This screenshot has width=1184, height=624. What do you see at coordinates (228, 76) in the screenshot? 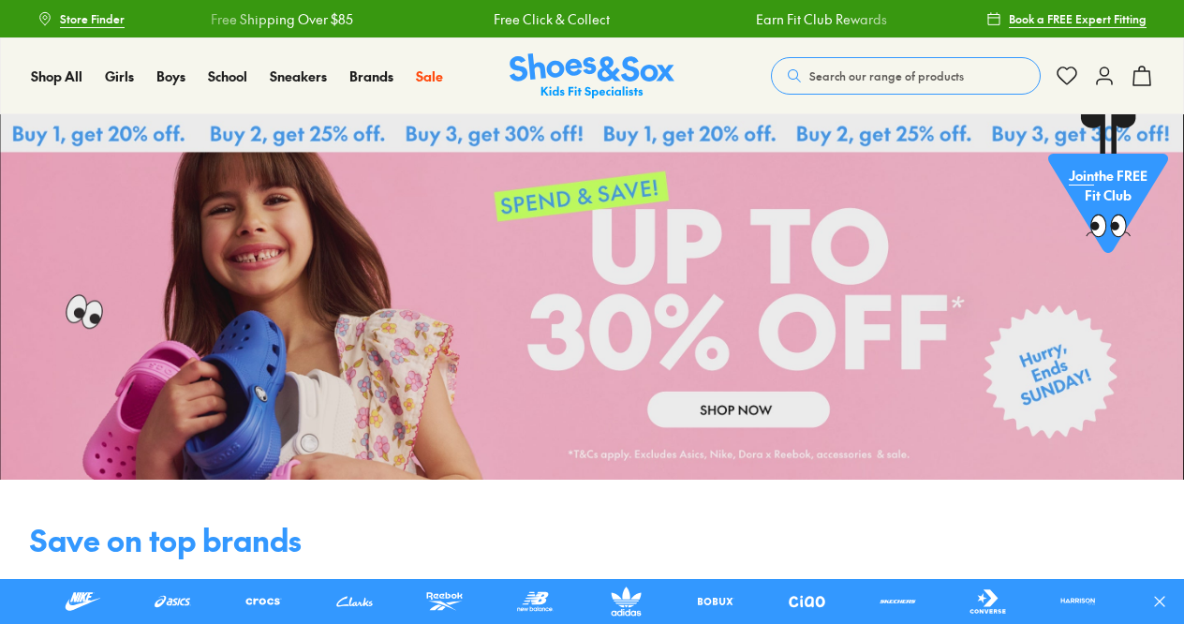
I see `span: School` at bounding box center [228, 76].